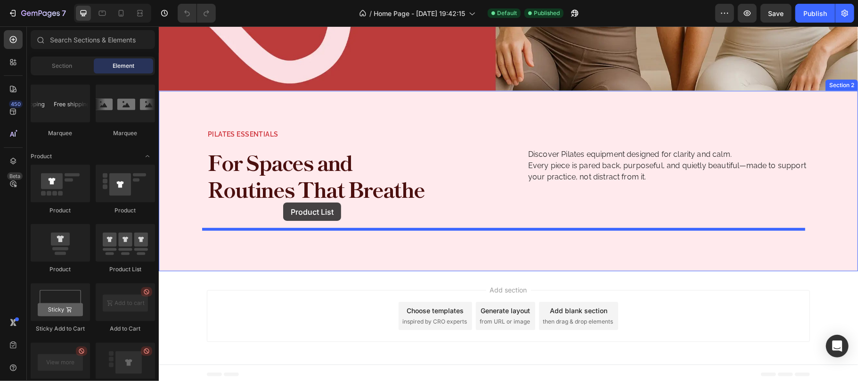 This screenshot has width=858, height=381. What do you see at coordinates (815, 13) in the screenshot?
I see `button: Publish` at bounding box center [815, 13].